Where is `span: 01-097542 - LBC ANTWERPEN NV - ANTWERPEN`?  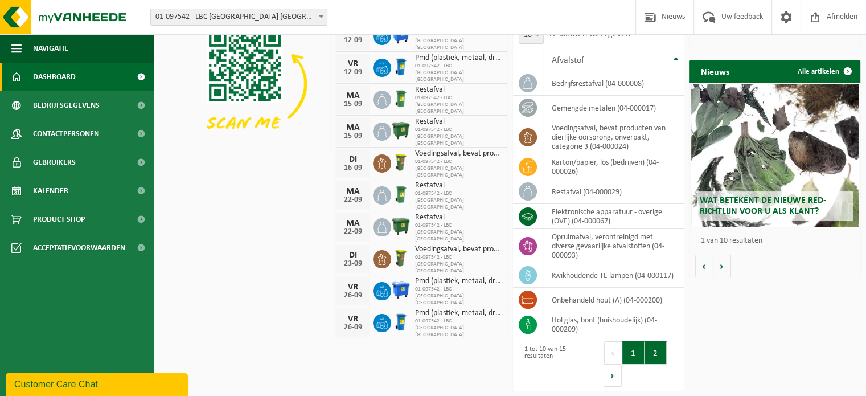 span: 01-097542 - LBC ANTWERPEN NV - ANTWERPEN is located at coordinates (239, 17).